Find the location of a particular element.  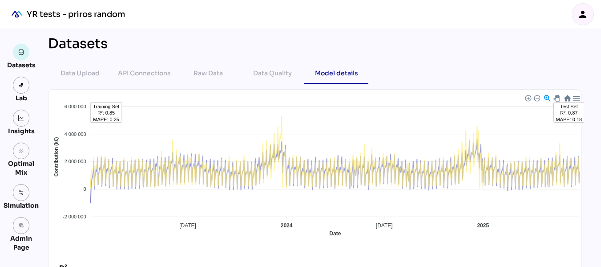

tspan: 0 is located at coordinates (85, 189).